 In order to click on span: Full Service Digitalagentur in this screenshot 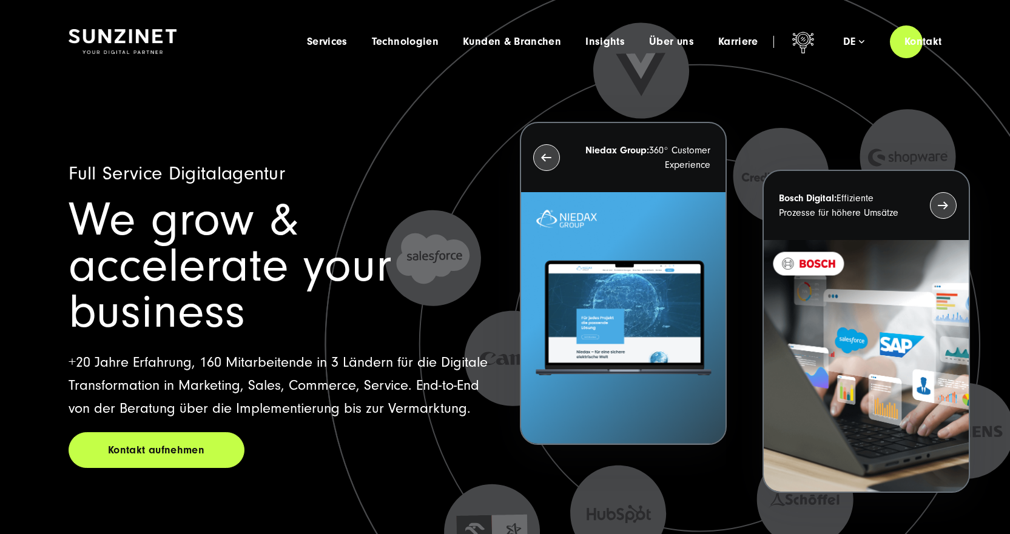, I will do `click(177, 173)`.